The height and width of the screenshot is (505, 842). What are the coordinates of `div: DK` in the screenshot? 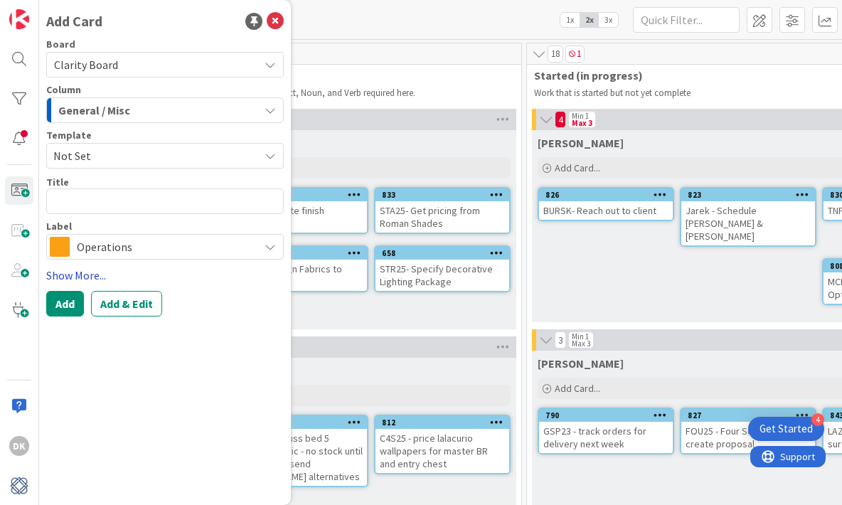 It's located at (19, 446).